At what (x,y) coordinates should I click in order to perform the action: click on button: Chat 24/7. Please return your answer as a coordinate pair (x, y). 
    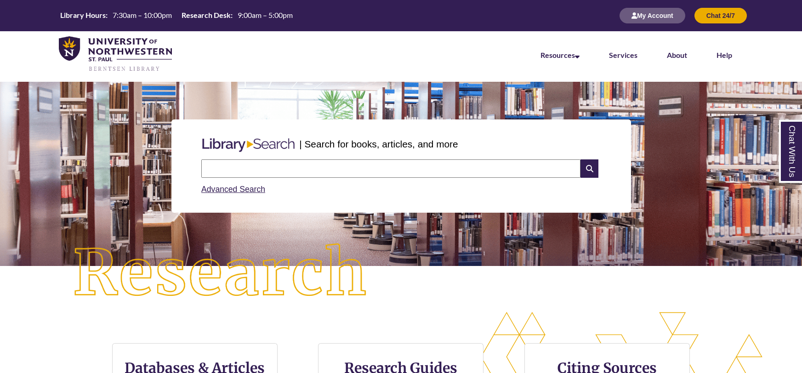
    Looking at the image, I should click on (721, 16).